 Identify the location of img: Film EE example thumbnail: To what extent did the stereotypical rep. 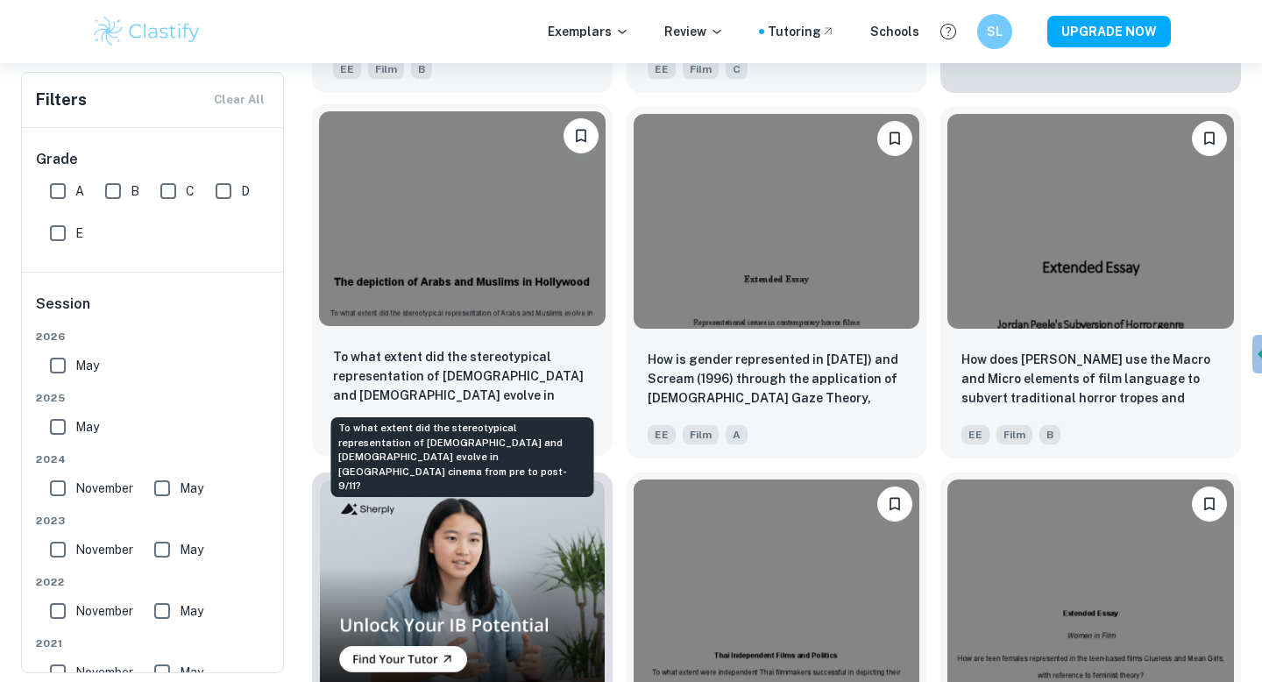
(462, 218).